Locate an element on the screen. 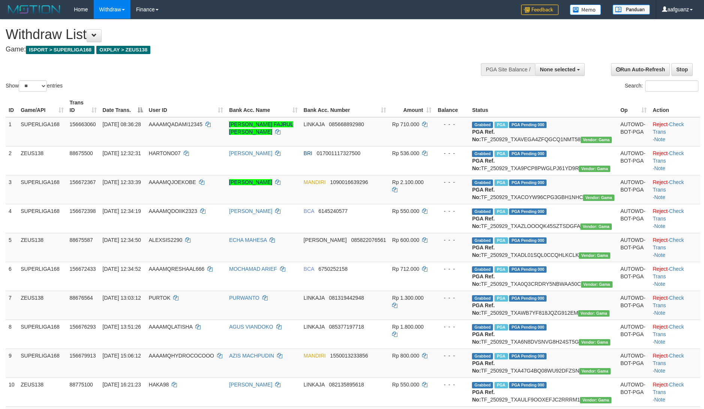  span: Rp 1.800.000 is located at coordinates (408, 326).